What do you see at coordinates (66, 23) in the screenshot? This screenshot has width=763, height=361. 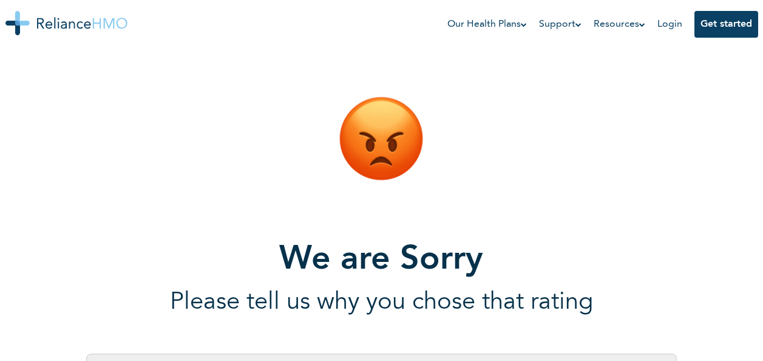 I see `img: Reliance HMO's Logo` at bounding box center [66, 23].